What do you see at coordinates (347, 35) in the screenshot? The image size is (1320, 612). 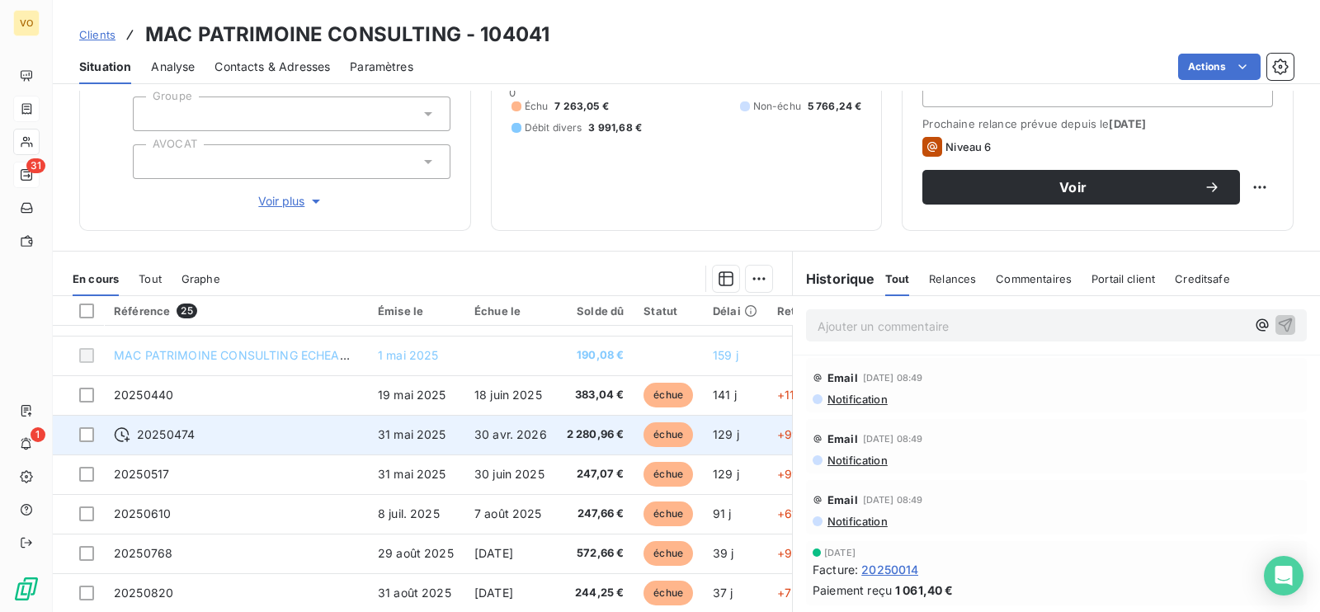 I see `h3: MAC PATRIMOINE CONSULTING - 104041` at bounding box center [347, 35].